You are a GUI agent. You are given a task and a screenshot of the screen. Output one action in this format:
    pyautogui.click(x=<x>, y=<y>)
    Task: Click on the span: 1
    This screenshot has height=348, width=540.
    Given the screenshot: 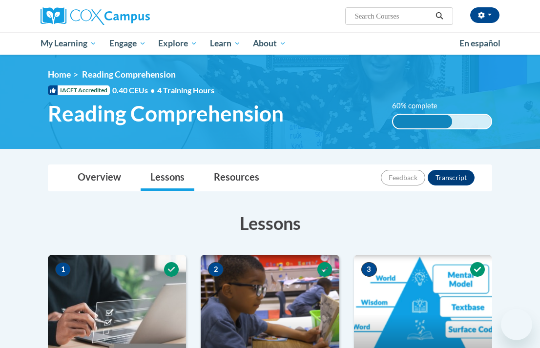 What is the action you would take?
    pyautogui.click(x=63, y=270)
    